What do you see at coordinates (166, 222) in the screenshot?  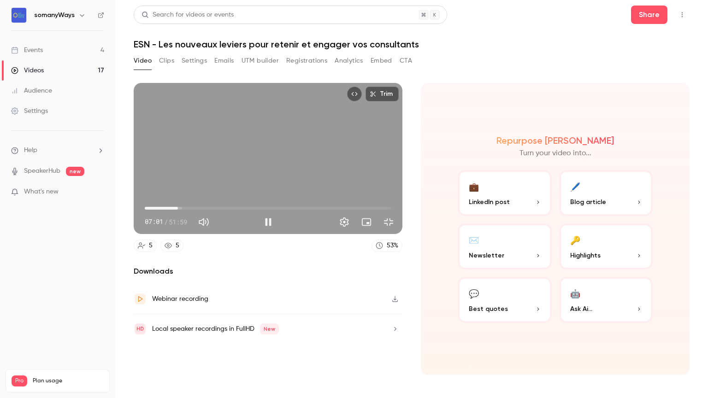 I see `div: 07:01` at bounding box center [166, 222].